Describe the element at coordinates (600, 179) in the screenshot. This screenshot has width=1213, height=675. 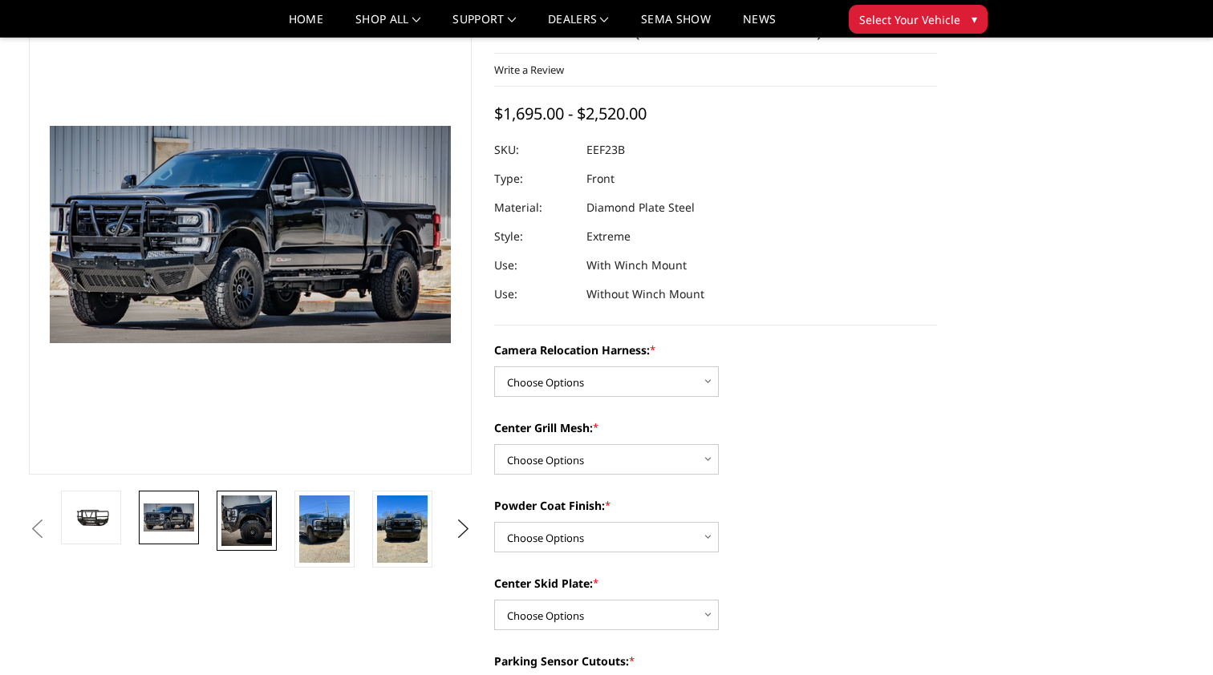
I see `dd: Front` at that location.